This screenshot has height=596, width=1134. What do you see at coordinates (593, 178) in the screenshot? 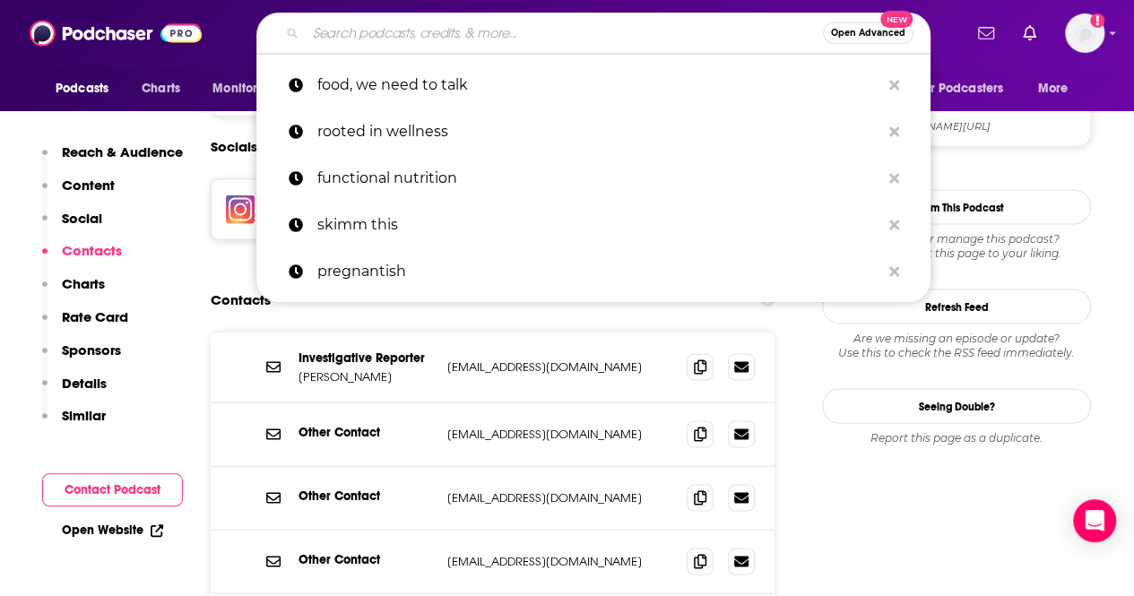
I see `a: functional nutrition` at bounding box center [593, 178].